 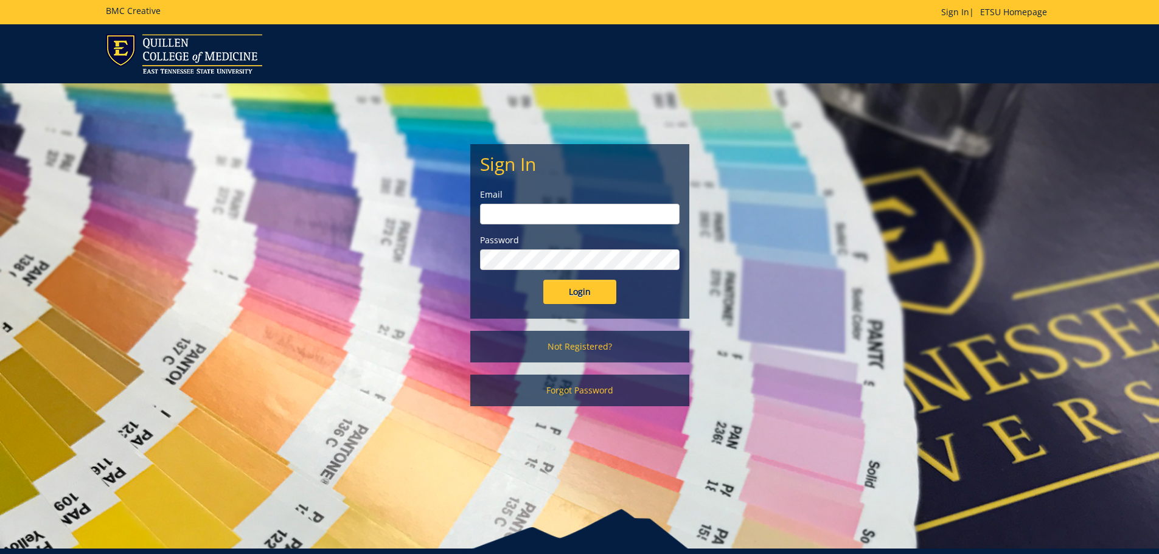 I want to click on a: Not Registered?, so click(x=580, y=347).